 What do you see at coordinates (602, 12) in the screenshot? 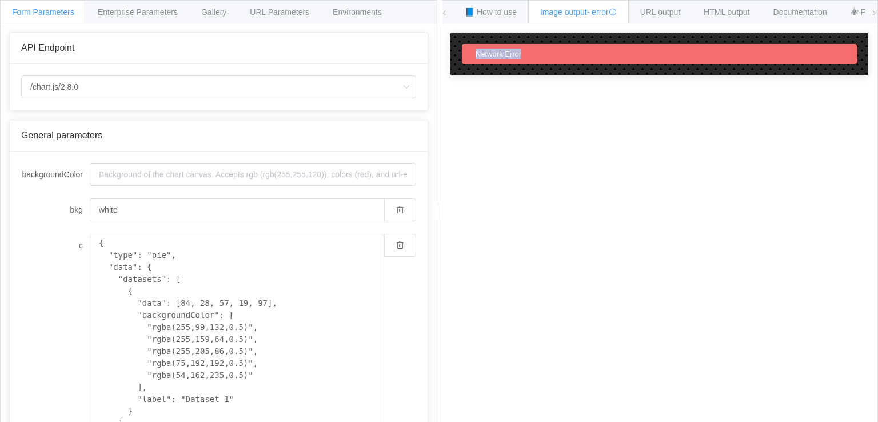
I see `span: - error` at bounding box center [602, 12].